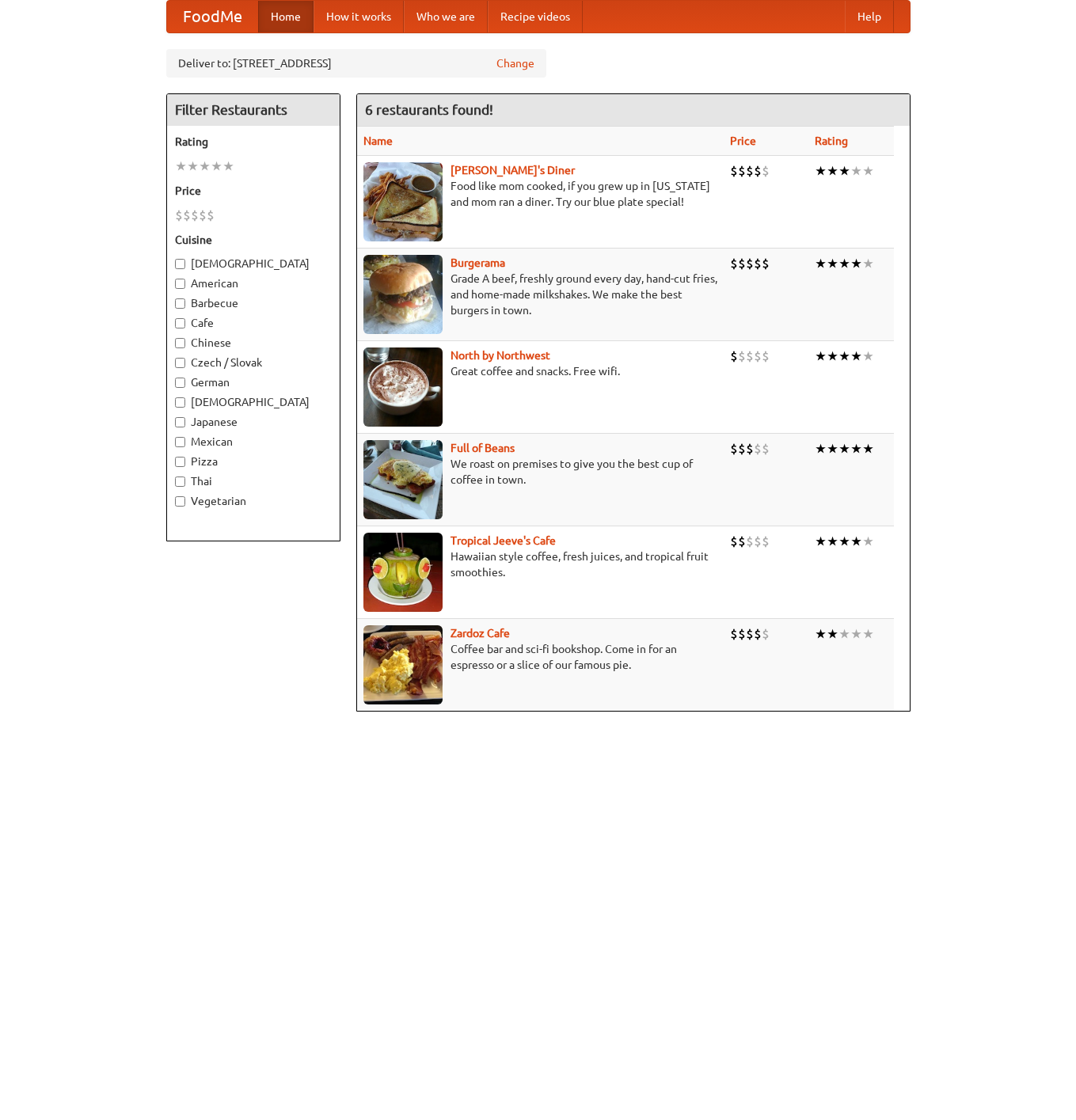 Image resolution: width=1076 pixels, height=1120 pixels. Describe the element at coordinates (403, 387) in the screenshot. I see `img: north.jpg` at that location.